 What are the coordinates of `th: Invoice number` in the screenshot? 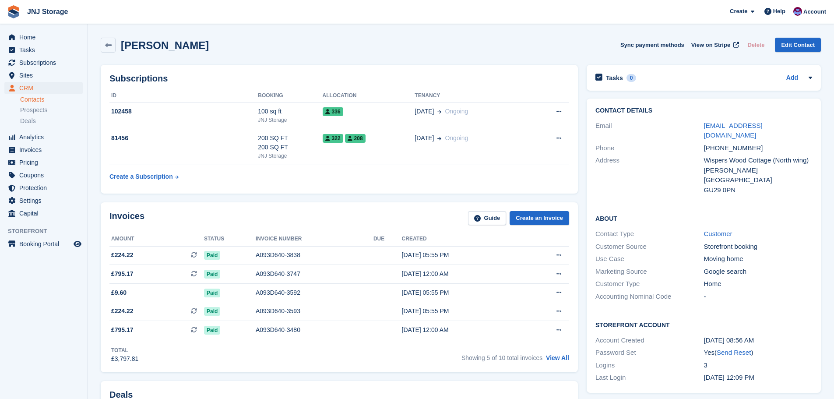 It's located at (314, 239).